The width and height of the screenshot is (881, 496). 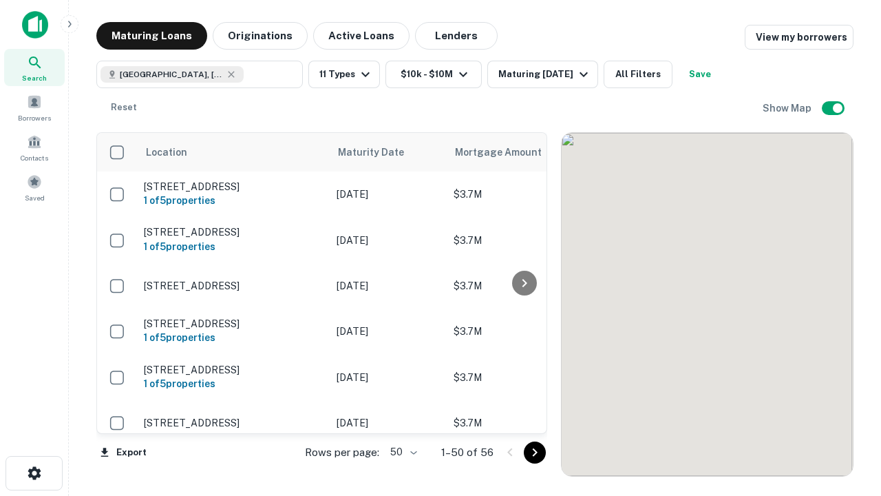 What do you see at coordinates (124, 107) in the screenshot?
I see `button: Reset` at bounding box center [124, 107].